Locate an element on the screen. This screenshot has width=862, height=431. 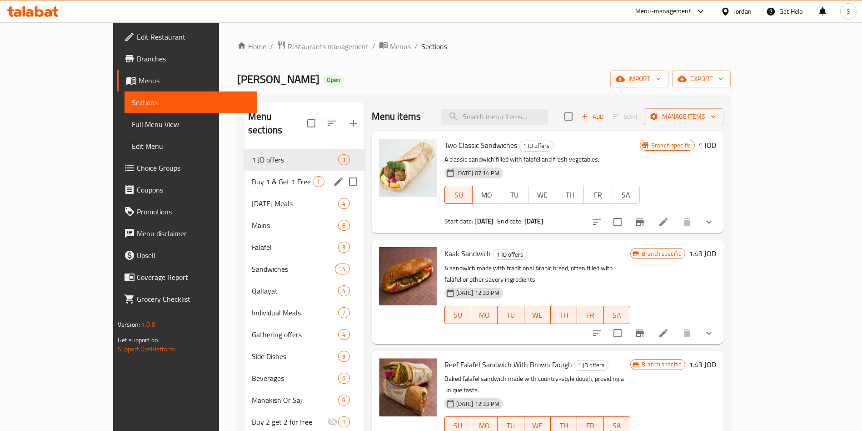
span: Sandwiches is located at coordinates (293, 269).